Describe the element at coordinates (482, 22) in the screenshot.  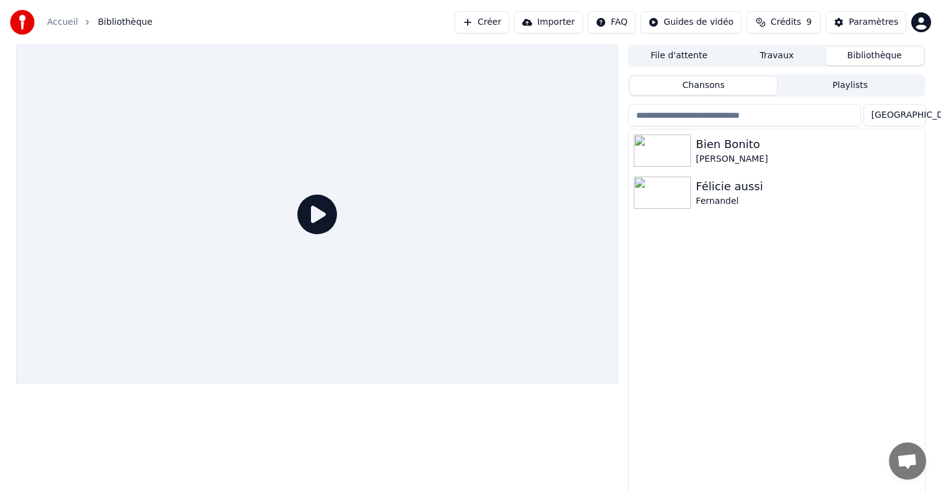
I see `button: Créer` at that location.